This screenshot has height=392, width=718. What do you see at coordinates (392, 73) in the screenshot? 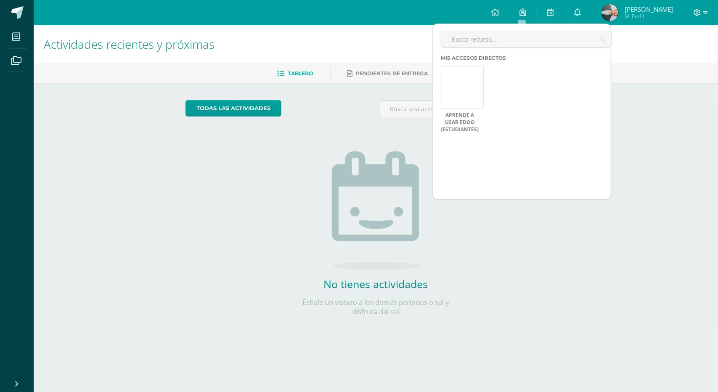
I see `span: Pendientes de entrega` at bounding box center [392, 73].